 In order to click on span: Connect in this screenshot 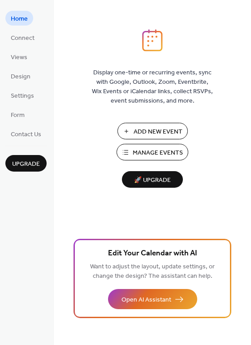, I will do `click(22, 38)`.